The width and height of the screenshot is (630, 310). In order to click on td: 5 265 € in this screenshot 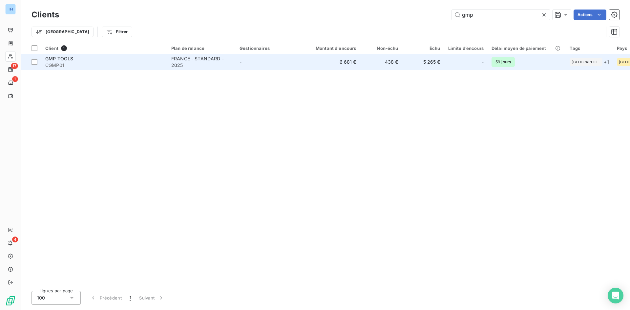, I will do `click(423, 62)`.